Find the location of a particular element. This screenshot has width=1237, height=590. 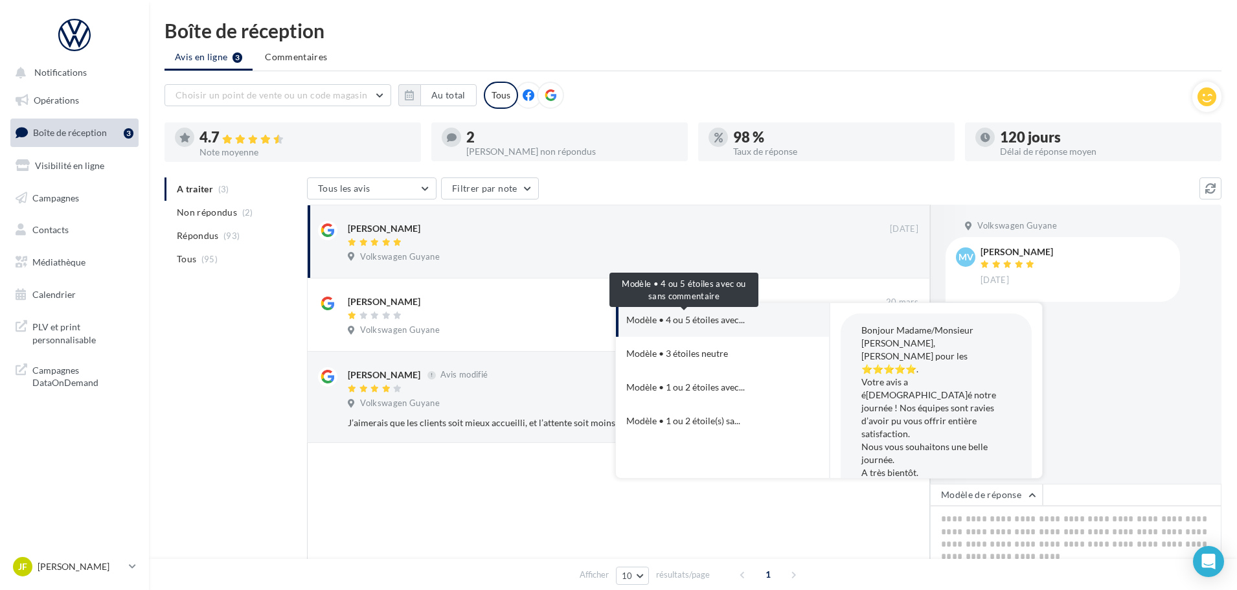

a: Calendrier is located at coordinates (74, 295).